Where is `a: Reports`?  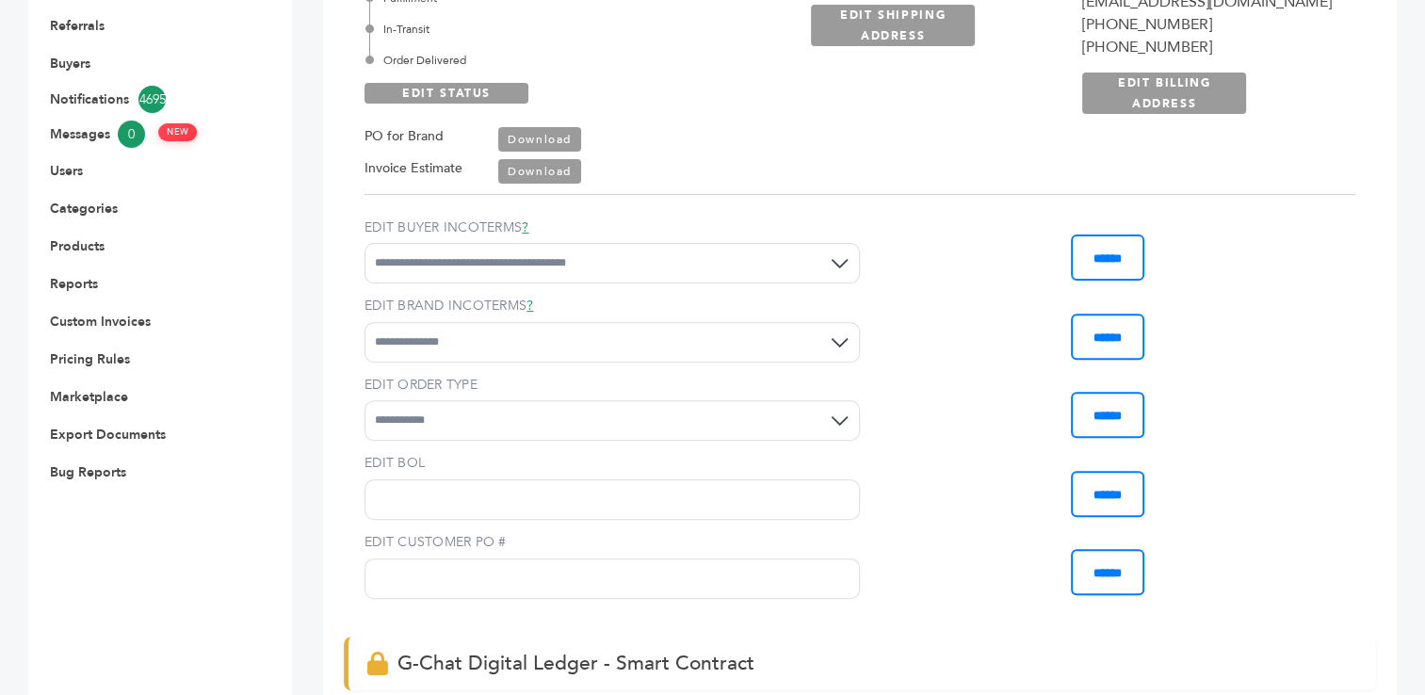 a: Reports is located at coordinates (73, 283).